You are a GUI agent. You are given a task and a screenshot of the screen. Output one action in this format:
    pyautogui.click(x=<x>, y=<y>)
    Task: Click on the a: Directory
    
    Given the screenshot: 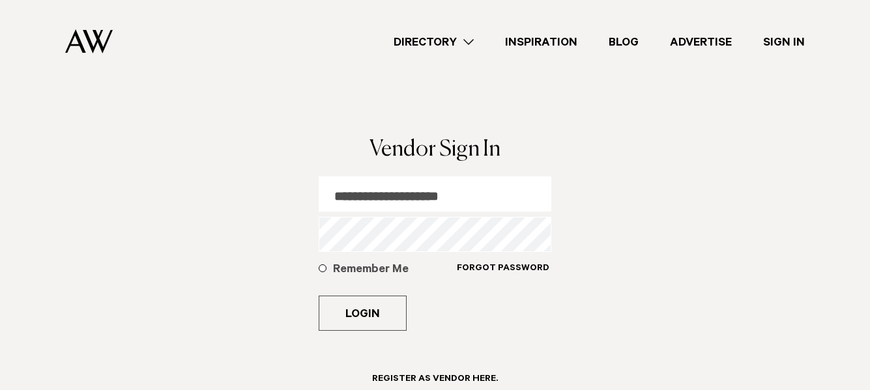 What is the action you would take?
    pyautogui.click(x=433, y=42)
    